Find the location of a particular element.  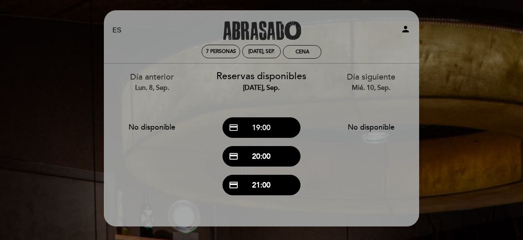

div: Día anterior is located at coordinates (152, 82).